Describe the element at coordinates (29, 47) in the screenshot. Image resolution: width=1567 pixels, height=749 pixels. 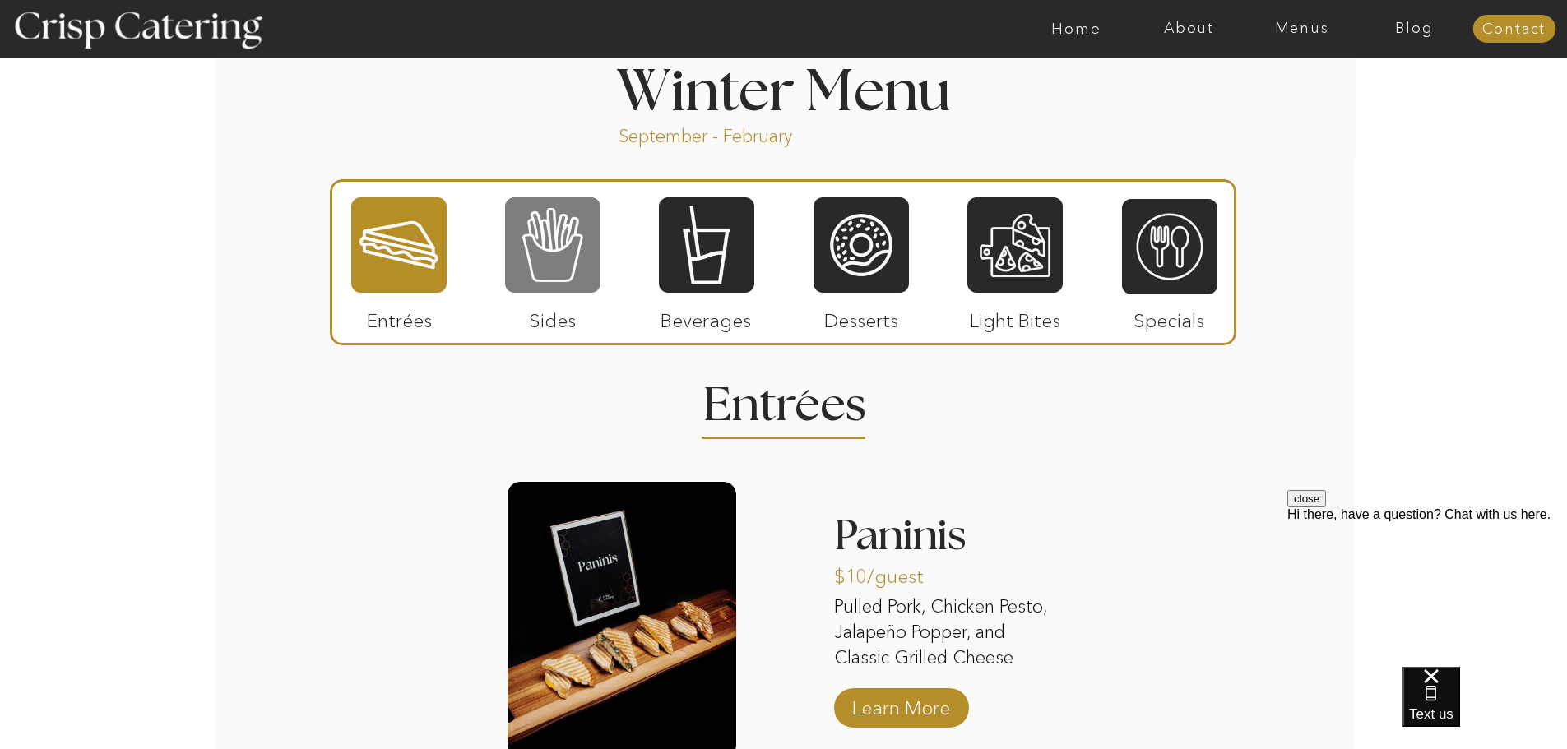
I see `span: Text us` at that location.